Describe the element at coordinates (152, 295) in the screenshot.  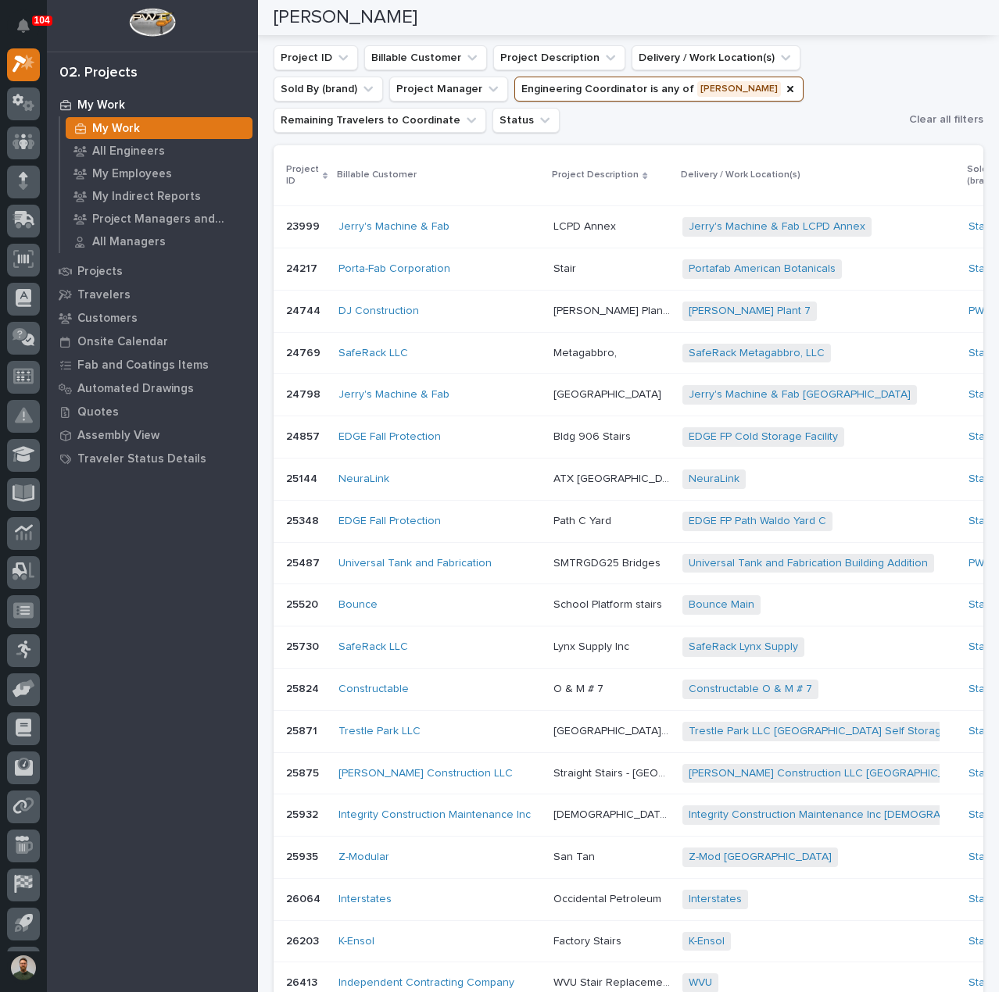
I see `a: Travelers` at that location.